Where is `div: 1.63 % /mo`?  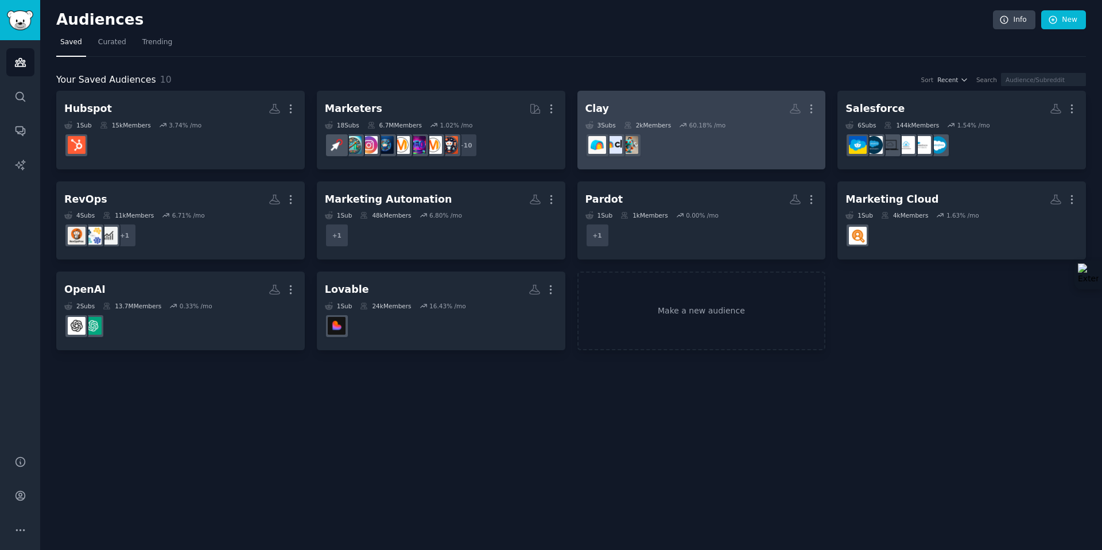 div: 1.63 % /mo is located at coordinates (963, 215).